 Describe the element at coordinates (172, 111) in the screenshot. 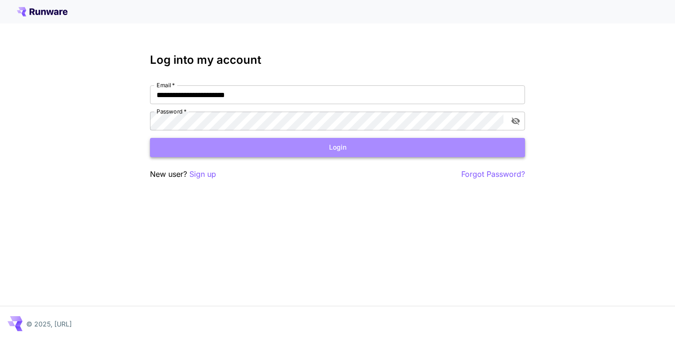

I see `label: Password` at that location.